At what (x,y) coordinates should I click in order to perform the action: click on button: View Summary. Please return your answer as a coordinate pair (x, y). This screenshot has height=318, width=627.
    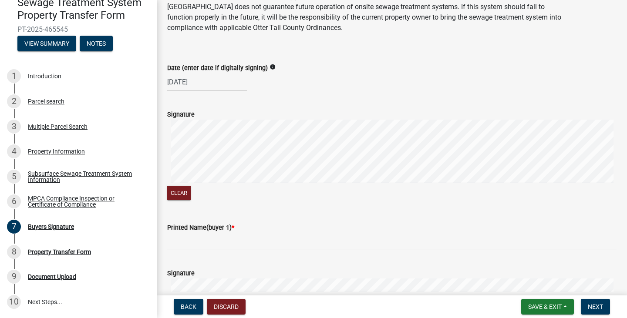
    Looking at the image, I should click on (47, 44).